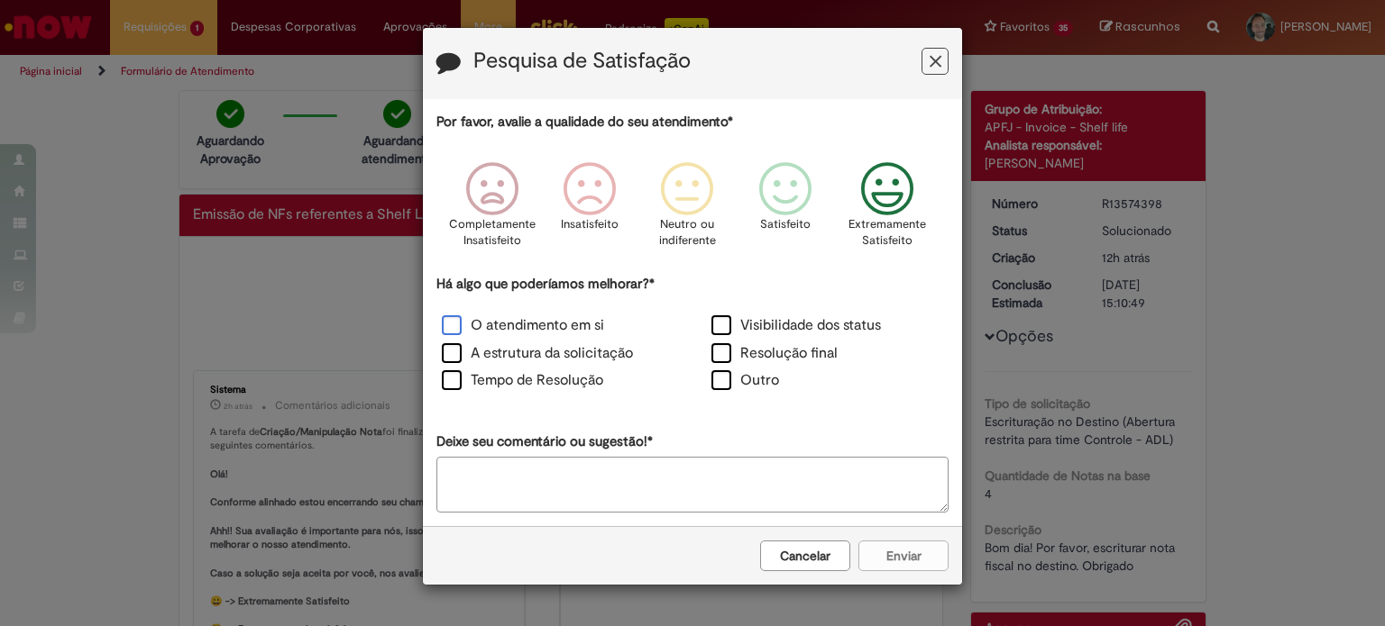 The height and width of the screenshot is (626, 1385). I want to click on div: Neutro ou indiferente, so click(687, 210).